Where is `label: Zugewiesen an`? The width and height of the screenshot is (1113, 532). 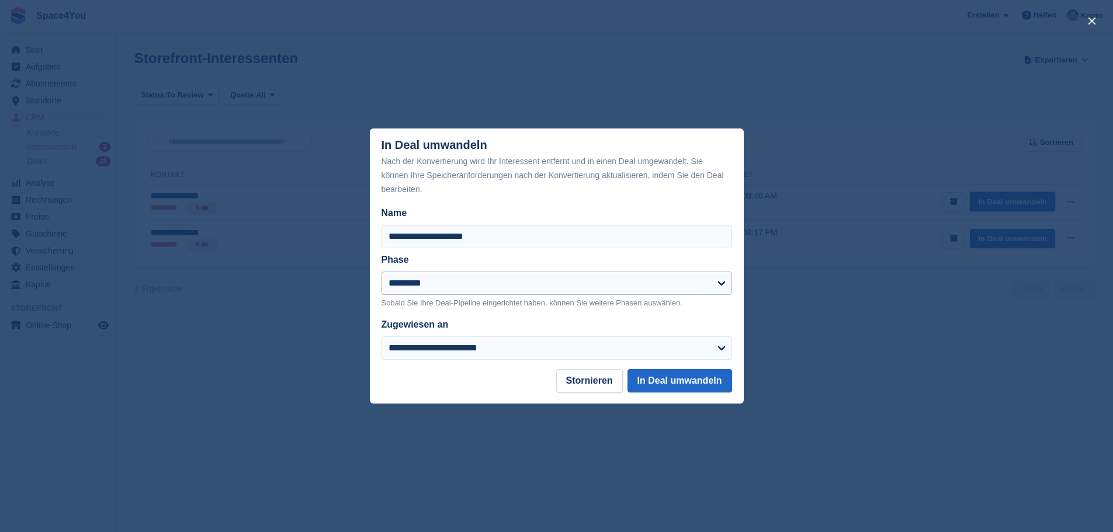 label: Zugewiesen an is located at coordinates (415, 324).